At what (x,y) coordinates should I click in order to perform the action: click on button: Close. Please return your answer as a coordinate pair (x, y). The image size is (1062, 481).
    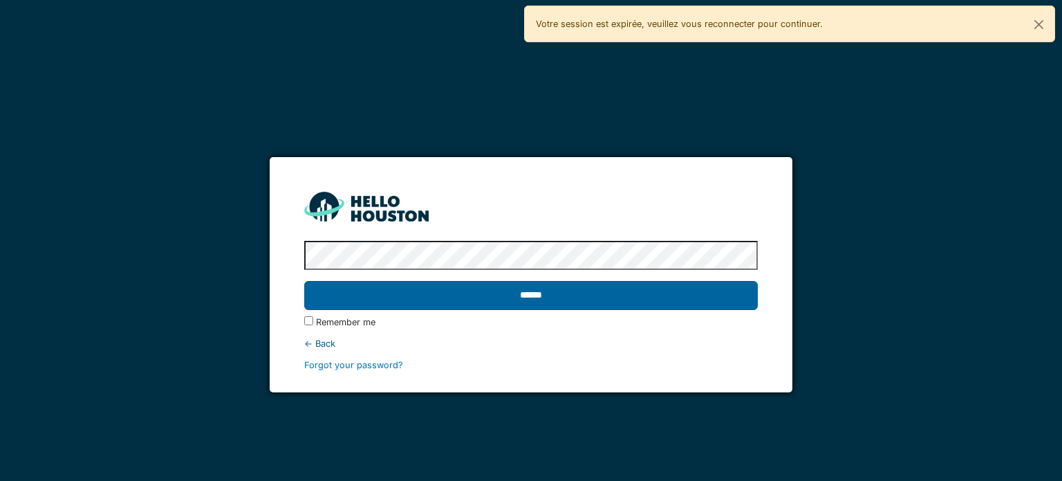
    Looking at the image, I should click on (1039, 24).